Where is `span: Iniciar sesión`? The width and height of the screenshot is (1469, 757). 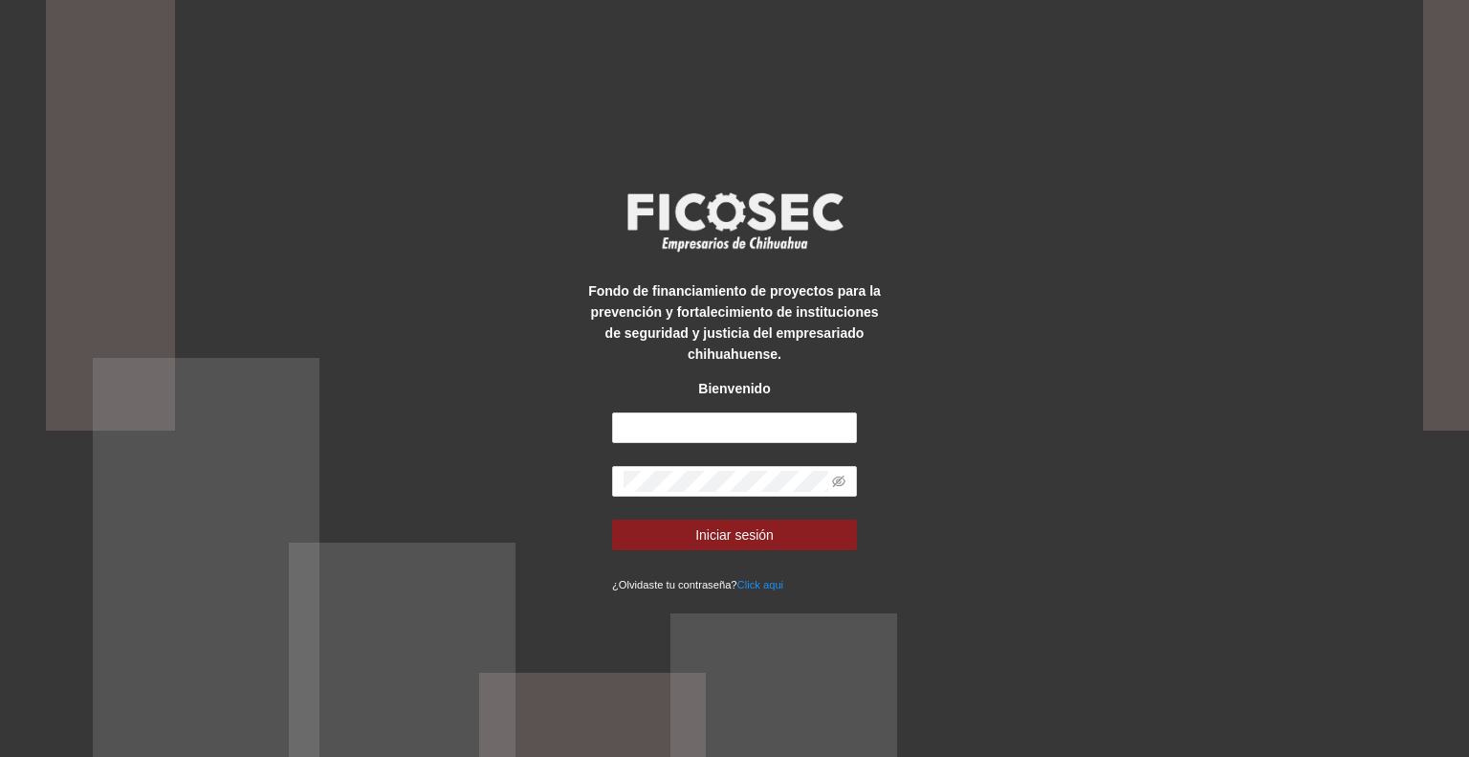
span: Iniciar sesión is located at coordinates (735, 535).